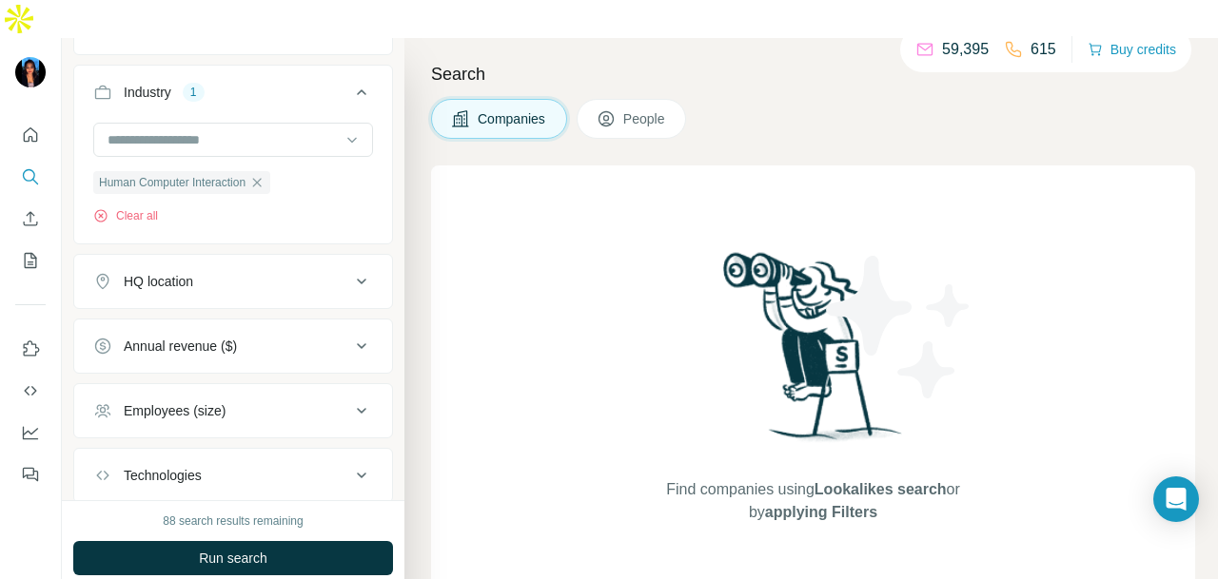  What do you see at coordinates (30, 219) in the screenshot?
I see `button: Enrich CSV` at bounding box center [30, 219].